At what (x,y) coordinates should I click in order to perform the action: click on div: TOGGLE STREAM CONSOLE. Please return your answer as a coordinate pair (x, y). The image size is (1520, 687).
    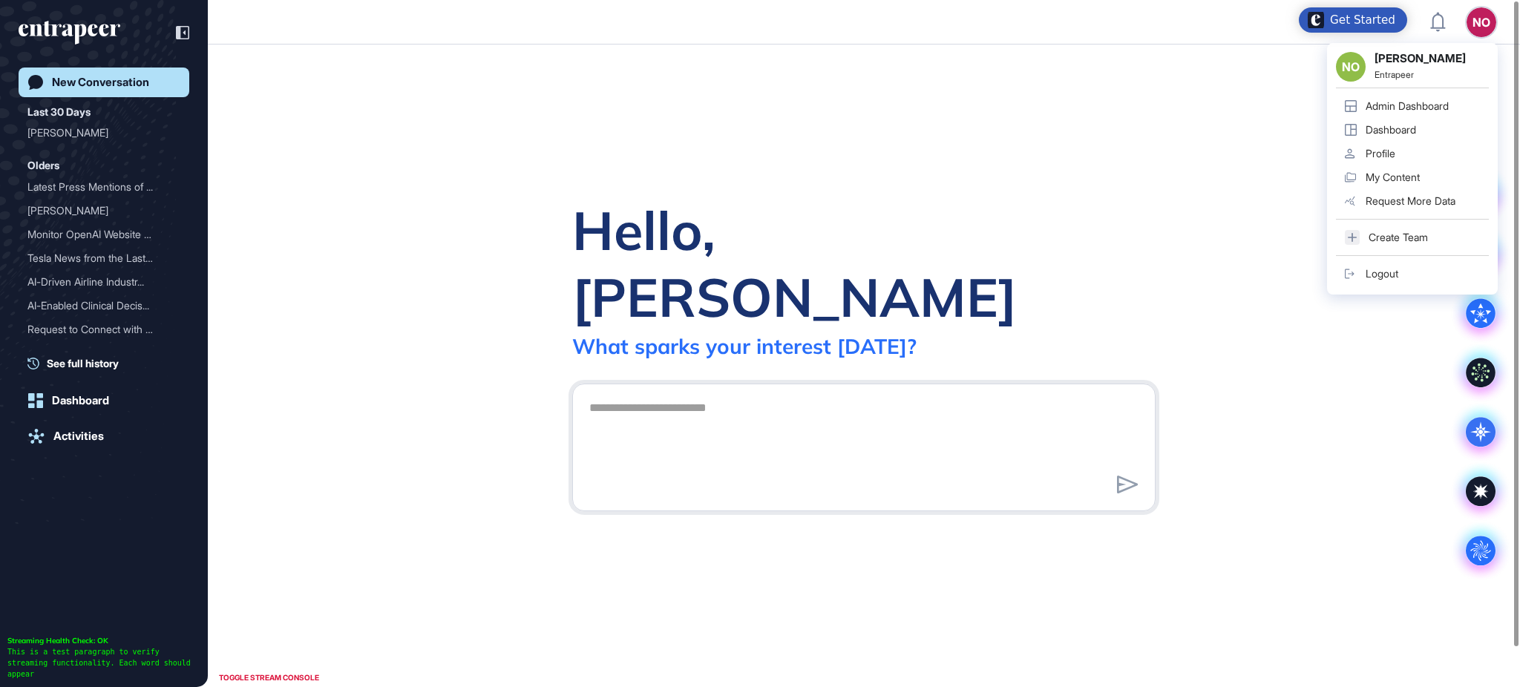
    Looking at the image, I should click on (269, 678).